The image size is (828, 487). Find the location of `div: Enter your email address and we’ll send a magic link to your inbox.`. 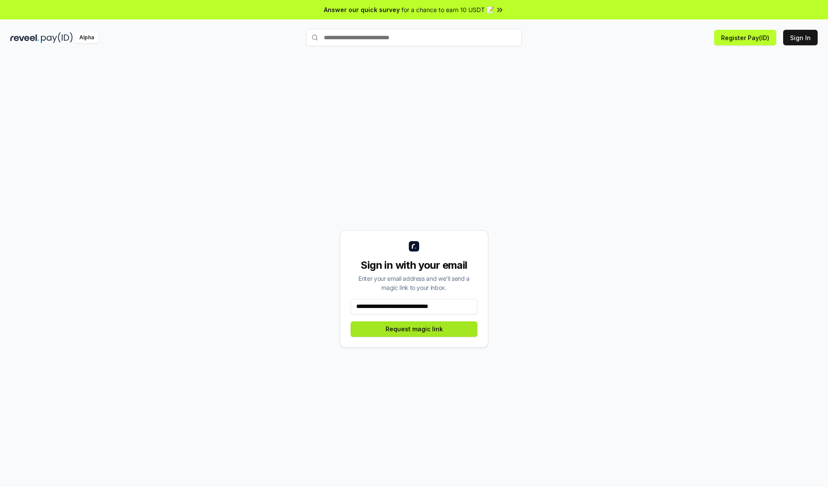

div: Enter your email address and we’ll send a magic link to your inbox. is located at coordinates (414, 283).